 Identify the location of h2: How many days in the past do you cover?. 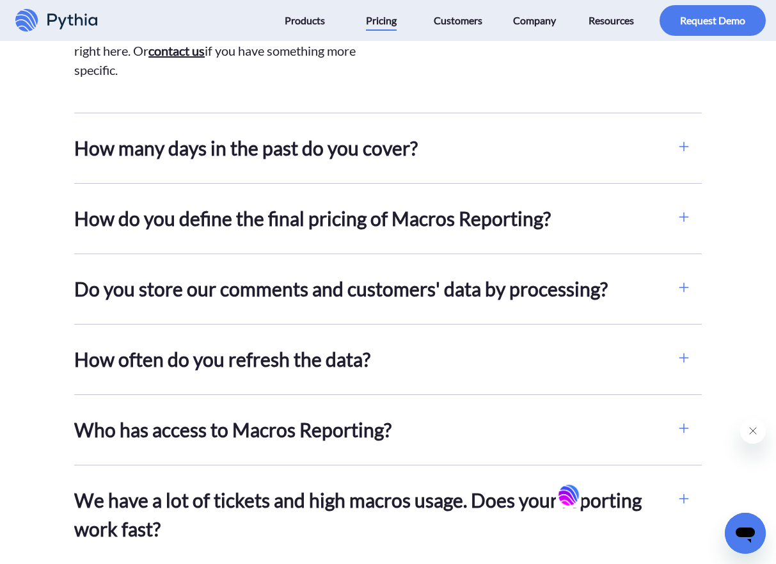
(370, 148).